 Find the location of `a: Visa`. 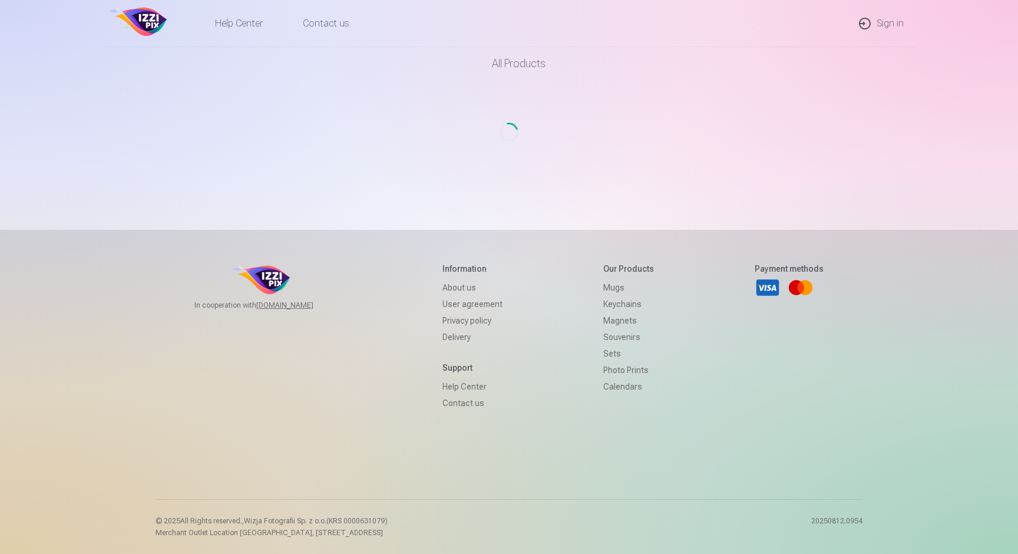

a: Visa is located at coordinates (768, 287).